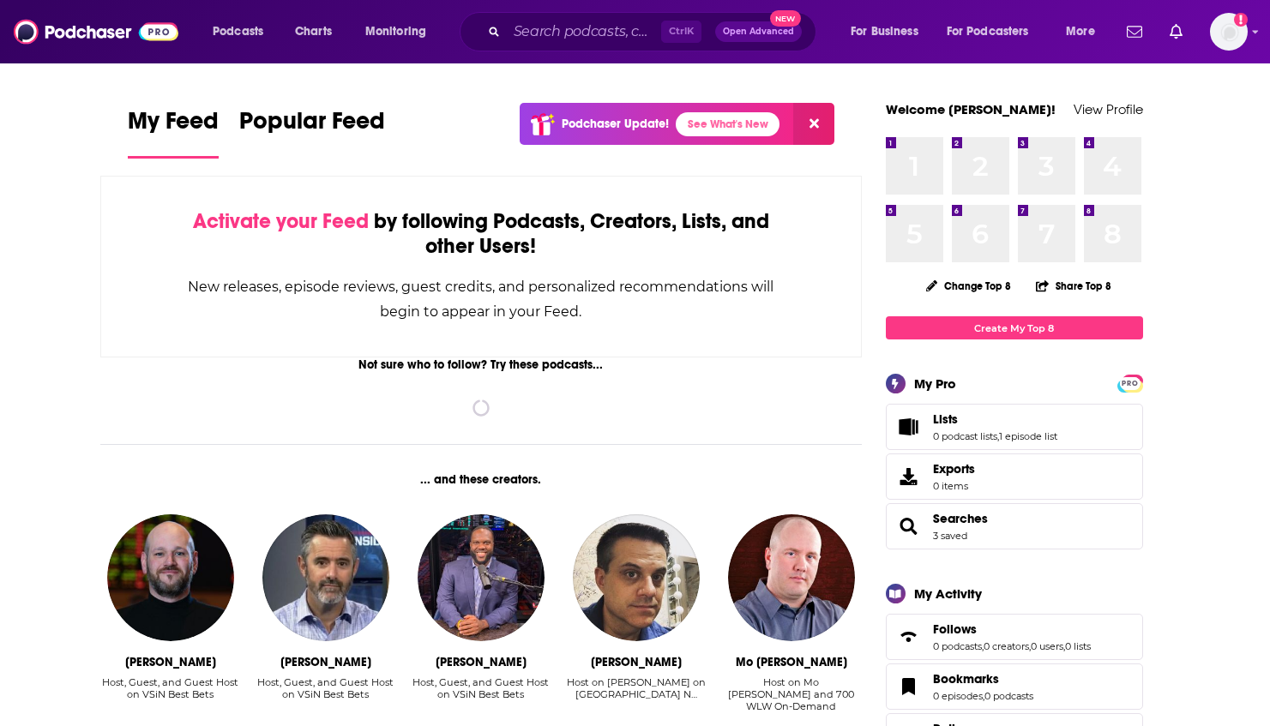  Describe the element at coordinates (171, 578) in the screenshot. I see `a: Wes Reynolds` at that location.